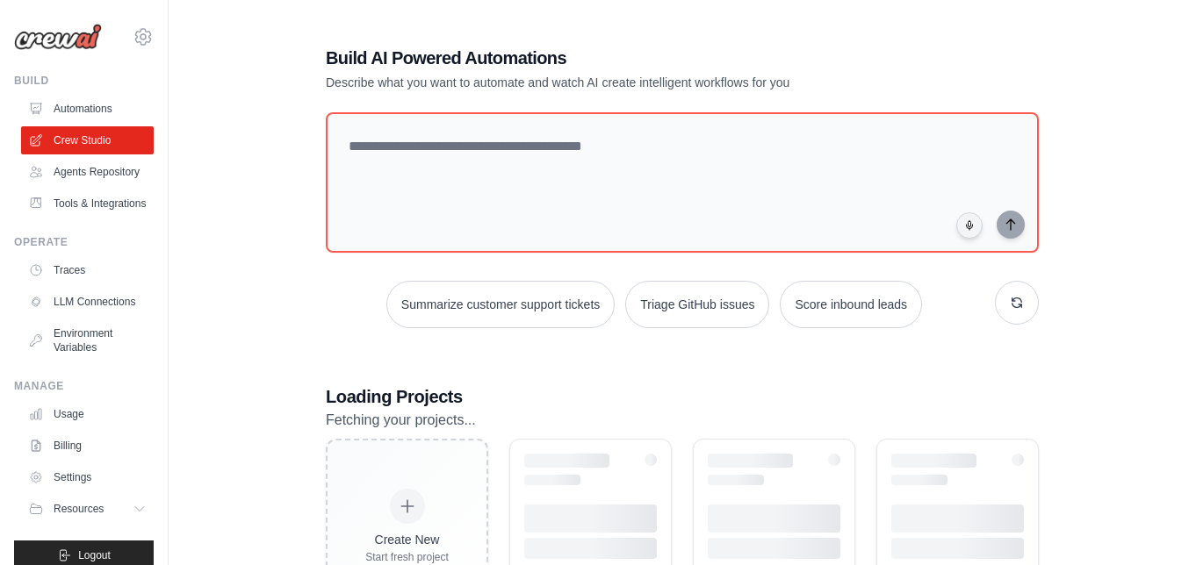  Describe the element at coordinates (697, 305) in the screenshot. I see `button: Triage GitHub issues` at that location.